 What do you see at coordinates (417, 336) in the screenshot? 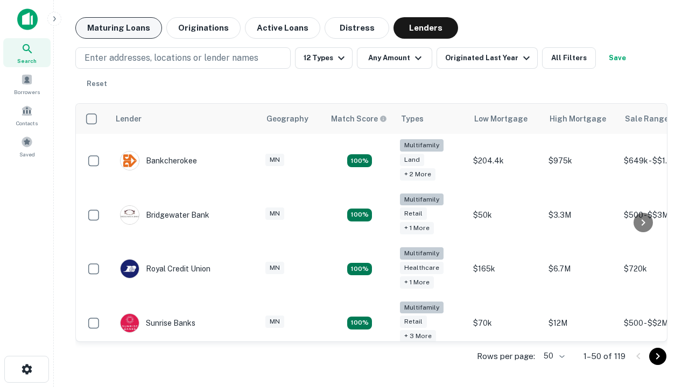
I see `div: + 3 more` at bounding box center [417, 336].